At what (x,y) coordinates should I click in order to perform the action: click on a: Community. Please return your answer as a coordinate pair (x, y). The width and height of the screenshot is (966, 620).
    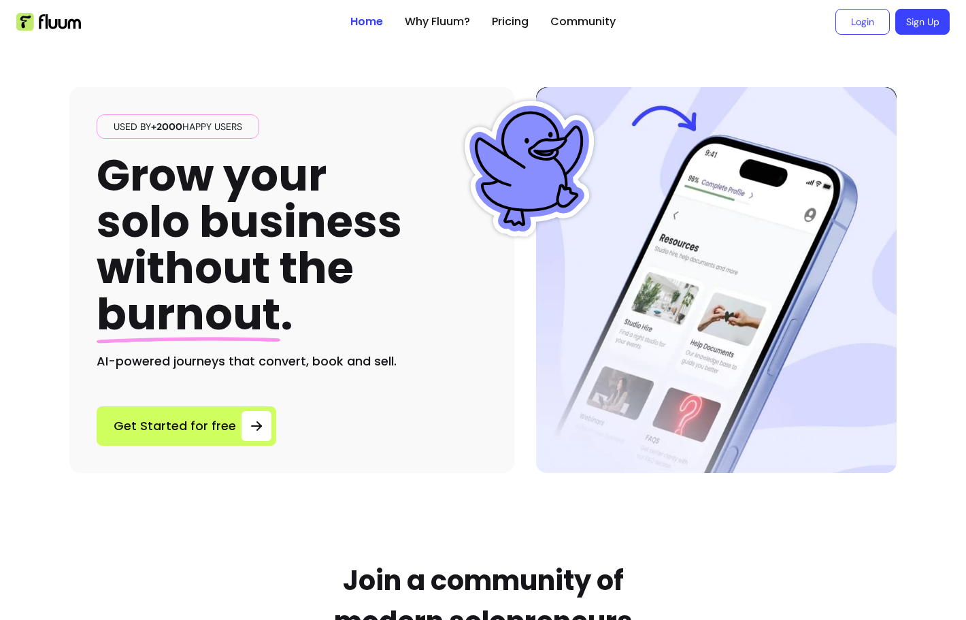
    Looking at the image, I should click on (583, 22).